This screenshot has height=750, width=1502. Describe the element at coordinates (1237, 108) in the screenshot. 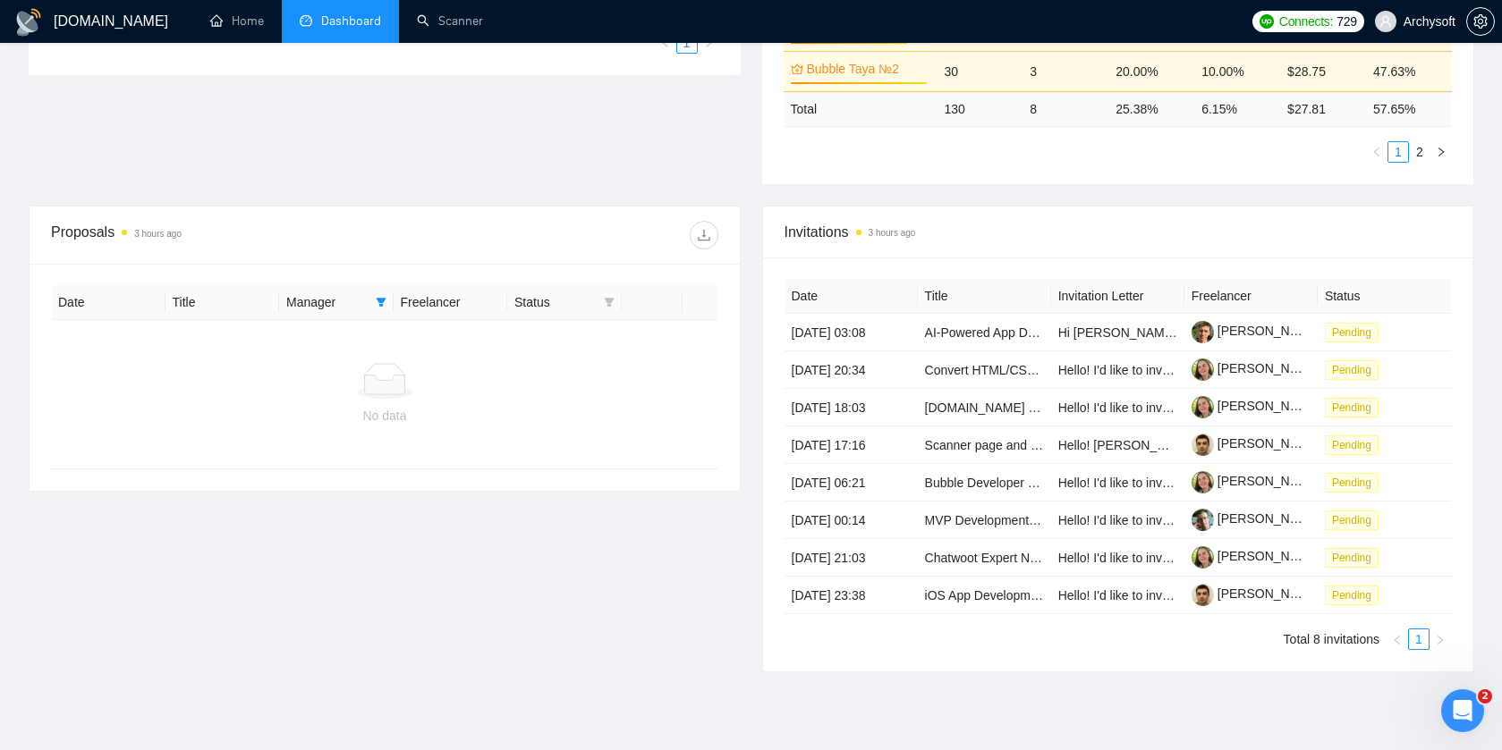

I see `td: 6.15 %` at that location.